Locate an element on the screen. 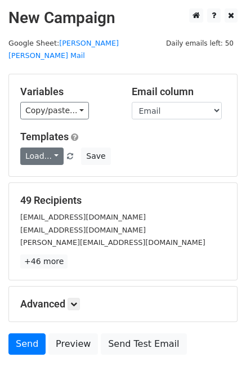  a: Load... is located at coordinates (42, 156).